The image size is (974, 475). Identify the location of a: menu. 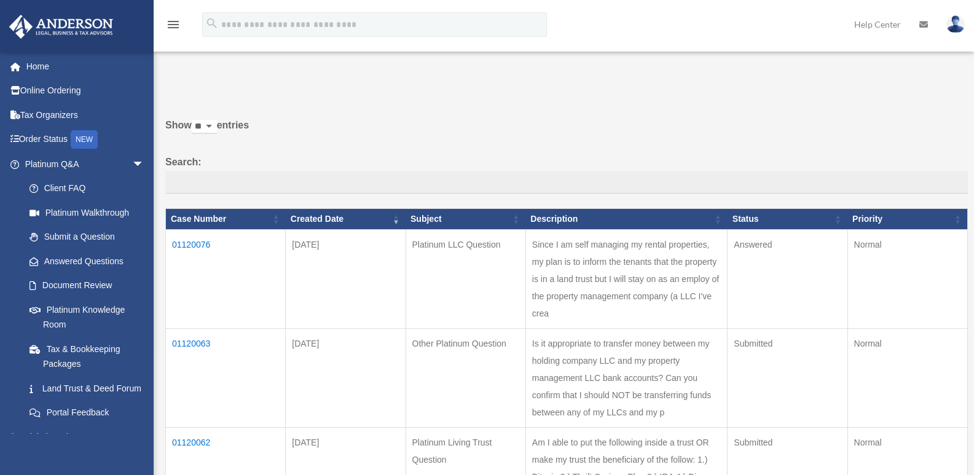
(173, 26).